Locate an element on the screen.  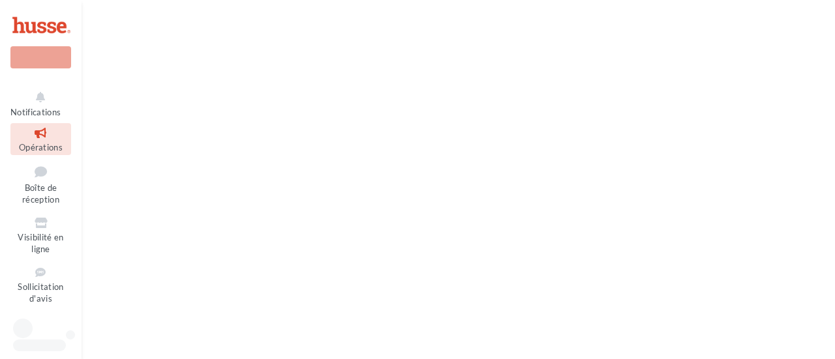
span: Visibilité en ligne is located at coordinates (40, 243).